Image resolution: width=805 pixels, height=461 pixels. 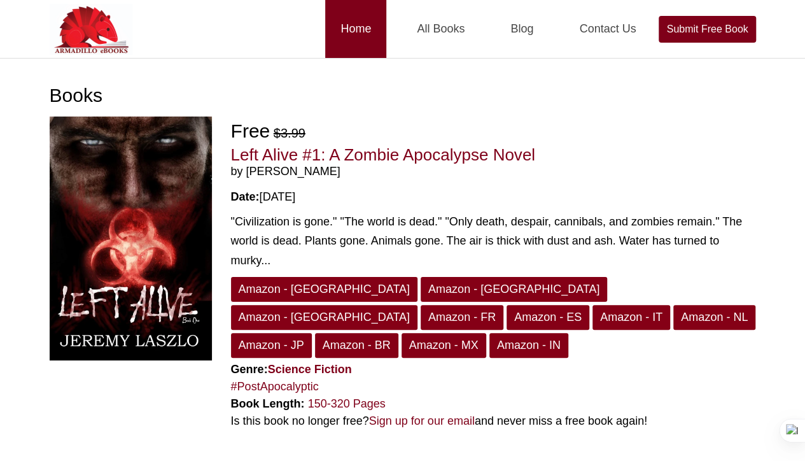 What do you see at coordinates (493, 241) in the screenshot?
I see `div: "Civilization is gone." "The world is dead." "Only death, despair, cannibals, and zombies remain....` at bounding box center [493, 241].